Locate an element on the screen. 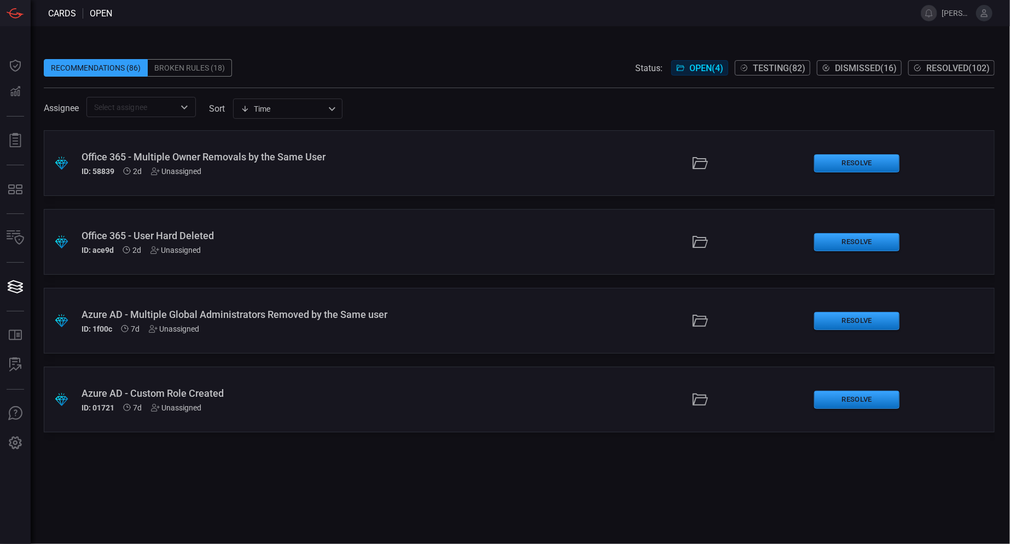 This screenshot has height=544, width=1010. button: Ask Us A Question is located at coordinates (15, 413).